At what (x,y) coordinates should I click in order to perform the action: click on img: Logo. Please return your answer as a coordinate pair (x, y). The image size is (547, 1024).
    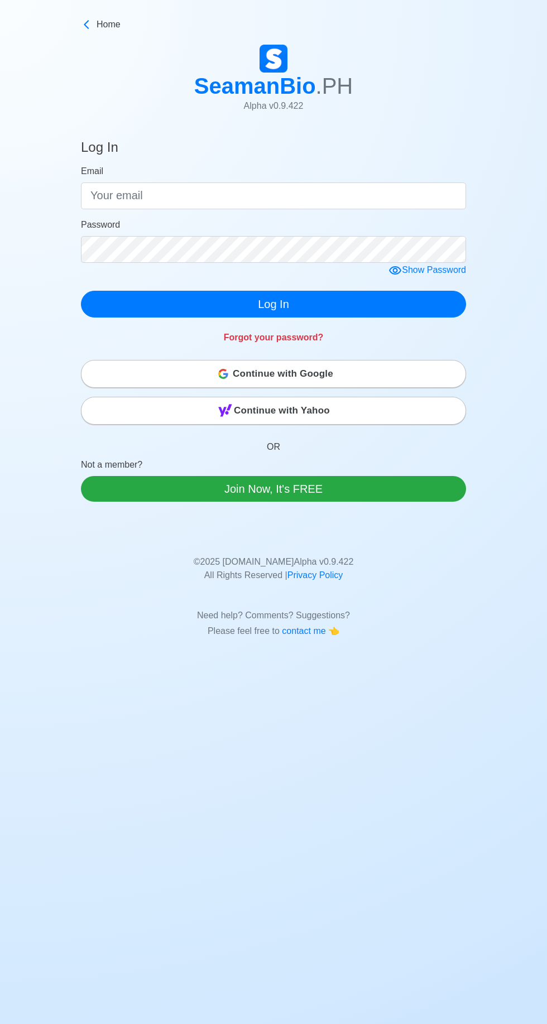
    Looking at the image, I should click on (274, 59).